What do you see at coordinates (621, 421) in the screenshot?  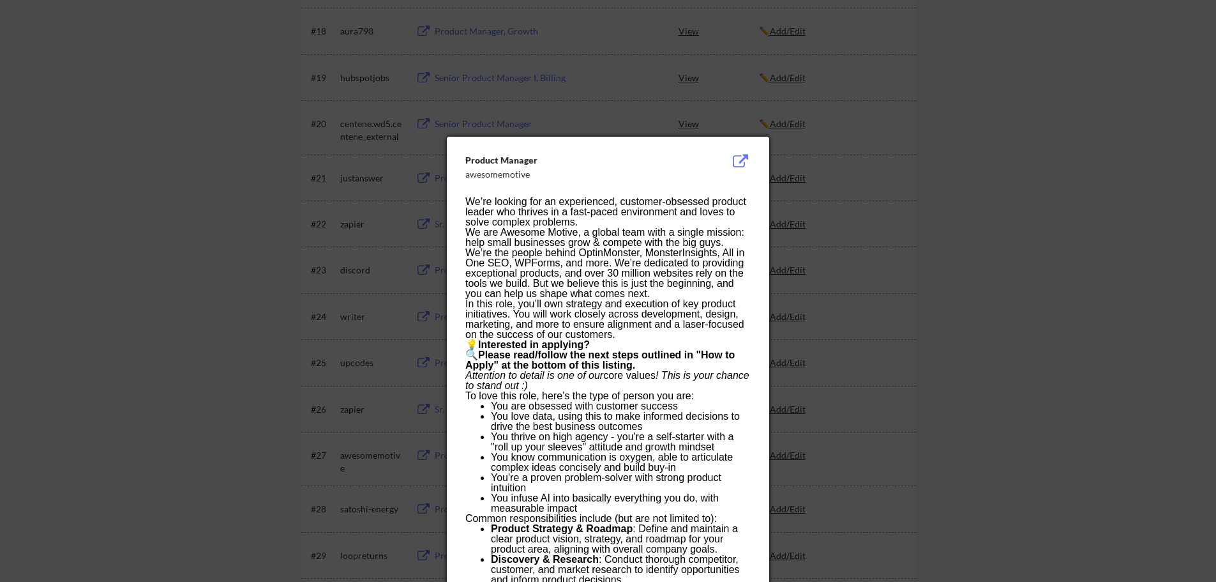 I see `li: You love data, using this to make informed decisions to drive the best business outcomes` at bounding box center [621, 421].